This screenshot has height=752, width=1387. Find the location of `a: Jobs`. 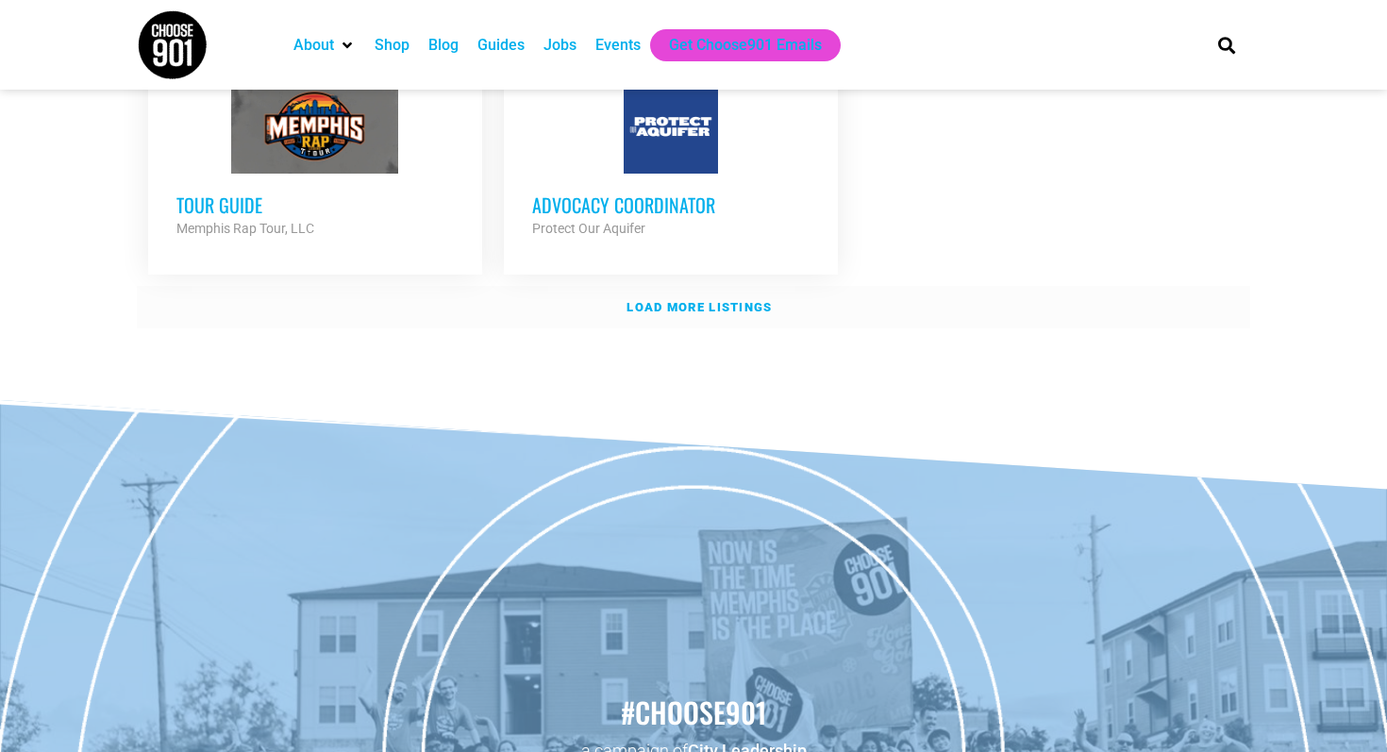

a: Jobs is located at coordinates (559, 45).